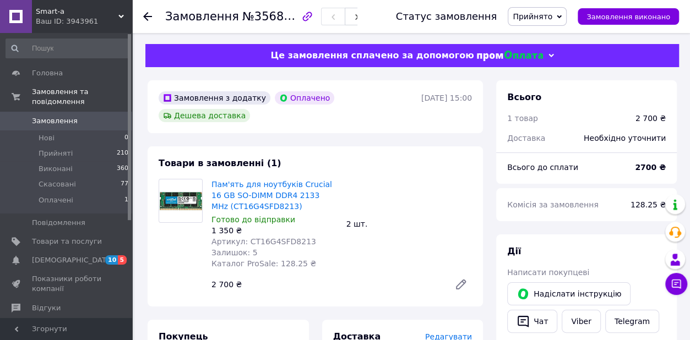 The height and width of the screenshot is (340, 690). I want to click on span: 1, so click(126, 200).